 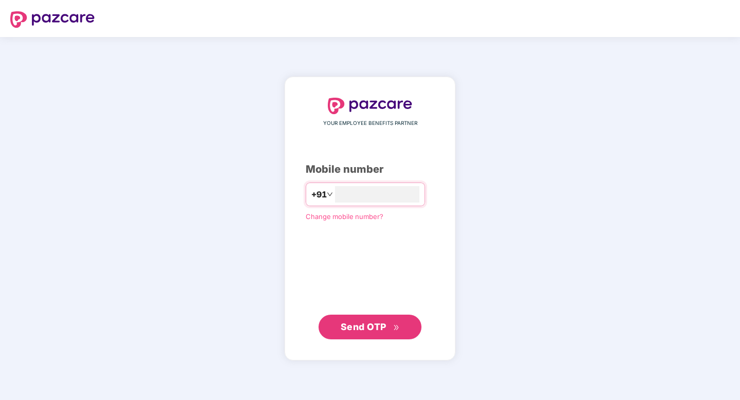 I want to click on span: YOUR EMPLOYEE BENEFITS PARTNER, so click(x=370, y=123).